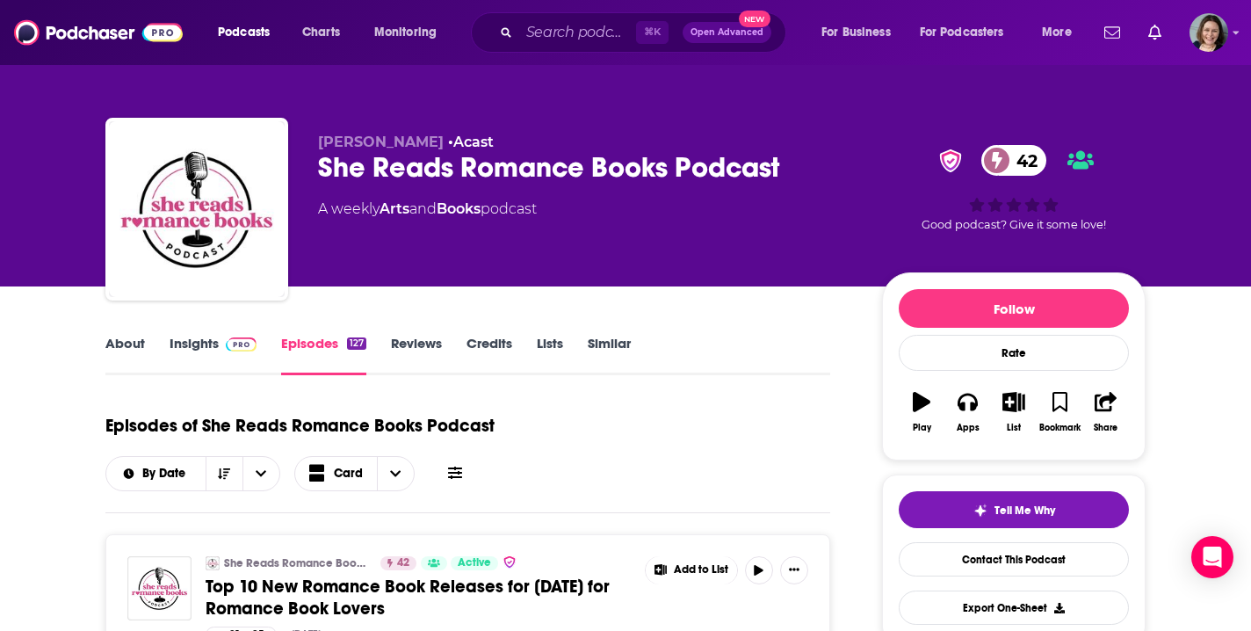  I want to click on button: tell me why sparkleTell Me Why, so click(1014, 510).